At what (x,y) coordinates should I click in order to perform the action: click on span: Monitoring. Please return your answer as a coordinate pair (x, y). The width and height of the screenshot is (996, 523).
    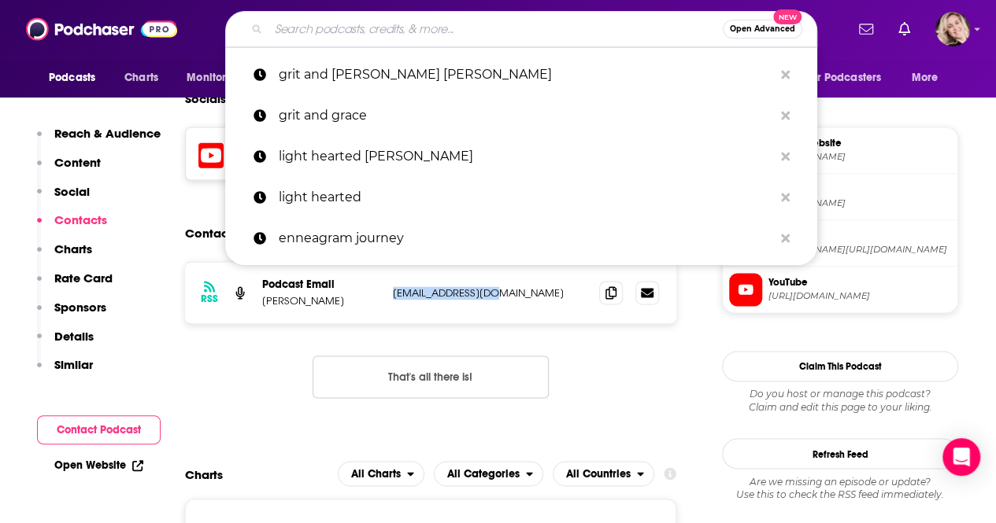
    Looking at the image, I should click on (214, 78).